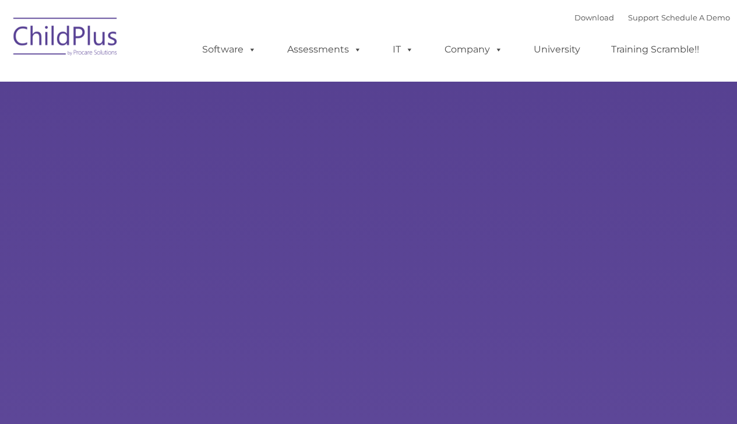  I want to click on a: Company, so click(474, 50).